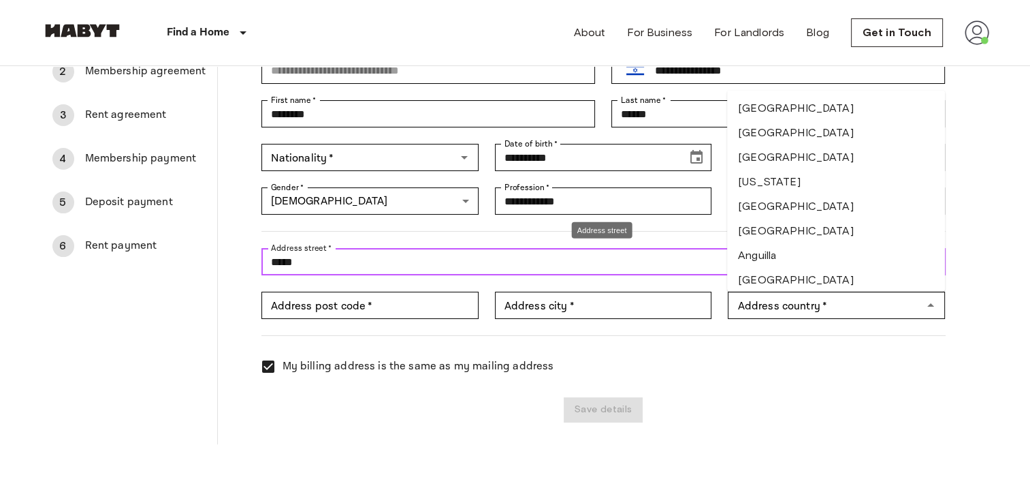 The width and height of the screenshot is (1030, 503). Describe the element at coordinates (146, 159) in the screenshot. I see `span: Membership payment` at that location.